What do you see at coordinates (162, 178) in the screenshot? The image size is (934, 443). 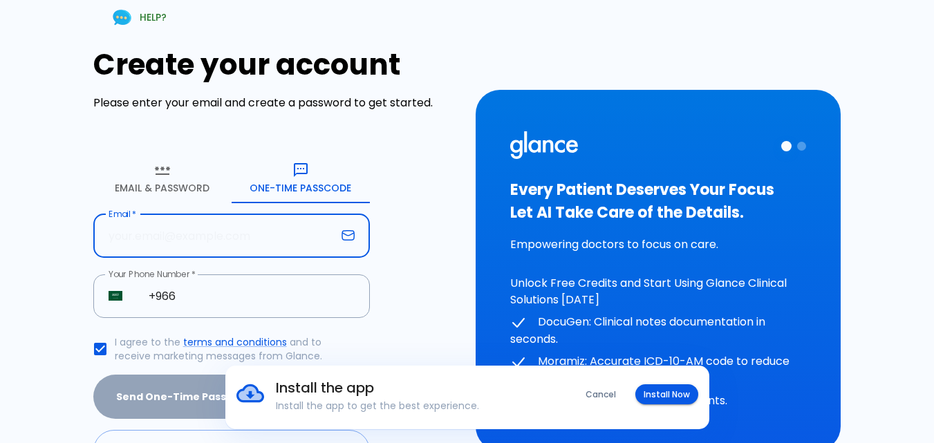 I see `button: Email & Password` at bounding box center [162, 178].